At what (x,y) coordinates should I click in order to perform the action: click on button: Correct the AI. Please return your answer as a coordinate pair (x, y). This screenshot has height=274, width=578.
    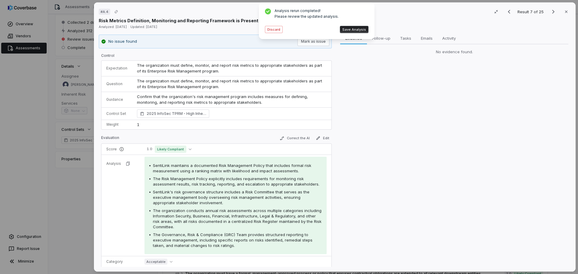
    Looking at the image, I should click on (295, 138).